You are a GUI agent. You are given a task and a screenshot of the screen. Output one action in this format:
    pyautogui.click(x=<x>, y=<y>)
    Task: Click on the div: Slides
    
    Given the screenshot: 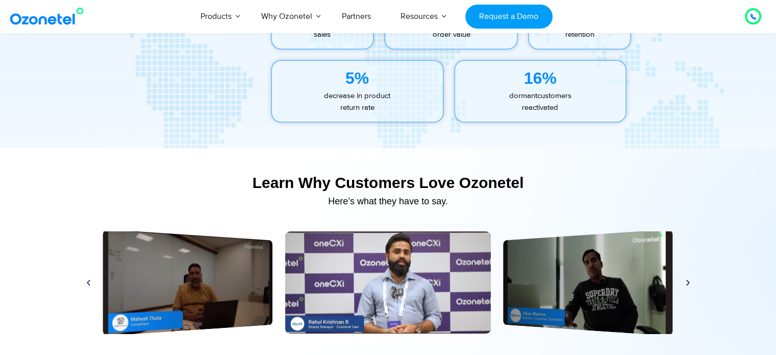 What is the action you would take?
    pyautogui.click(x=388, y=282)
    